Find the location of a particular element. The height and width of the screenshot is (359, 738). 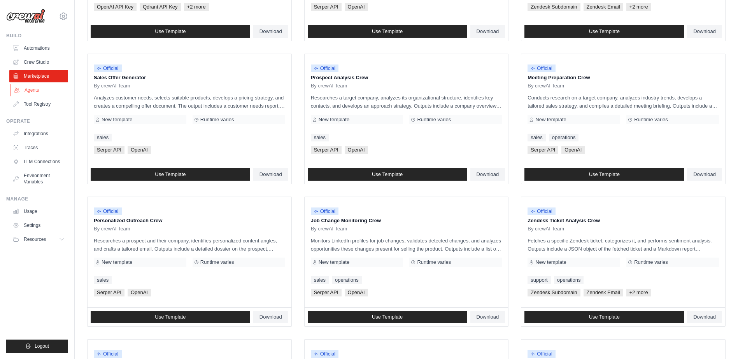

p: Meeting Preparation Crew is located at coordinates (623, 78).